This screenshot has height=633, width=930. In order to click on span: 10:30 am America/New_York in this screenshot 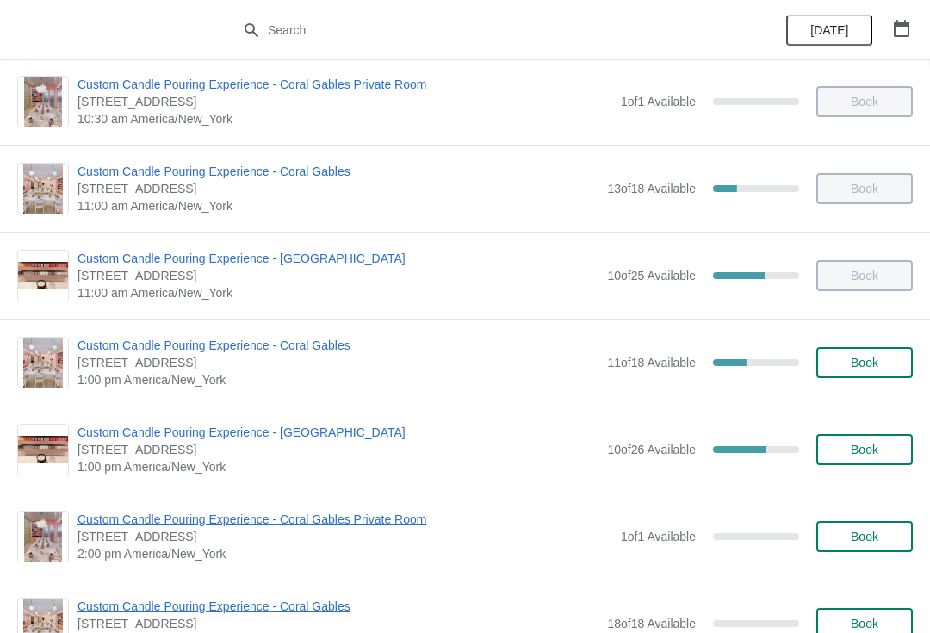, I will do `click(345, 119)`.